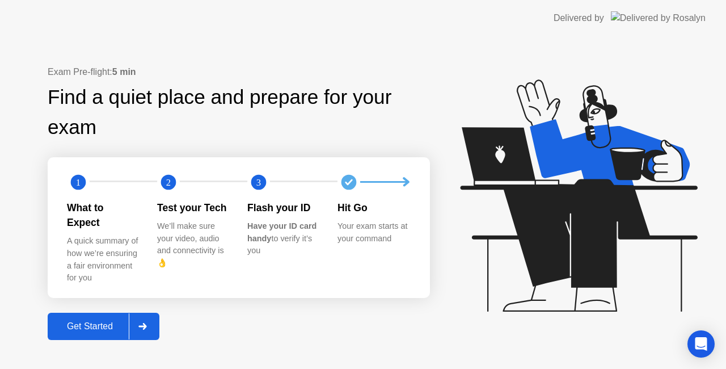  What do you see at coordinates (239, 112) in the screenshot?
I see `div: Find a quiet place and prepare for your exam` at bounding box center [239, 112].